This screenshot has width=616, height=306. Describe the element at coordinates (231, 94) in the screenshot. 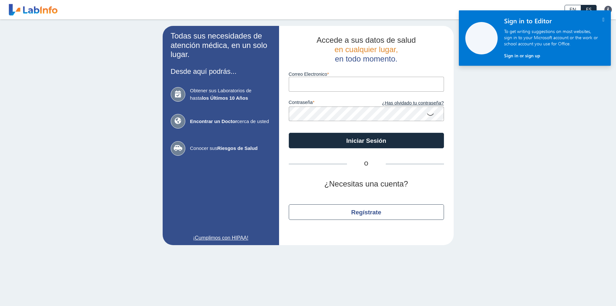

I see `span: Obtener sus Laboratorios de hasta` at that location.